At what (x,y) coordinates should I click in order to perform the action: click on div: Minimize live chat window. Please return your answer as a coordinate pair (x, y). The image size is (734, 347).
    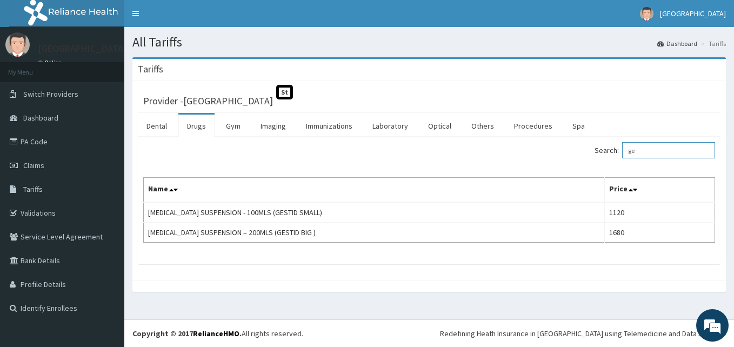
    Looking at the image, I should click on (190, 18).